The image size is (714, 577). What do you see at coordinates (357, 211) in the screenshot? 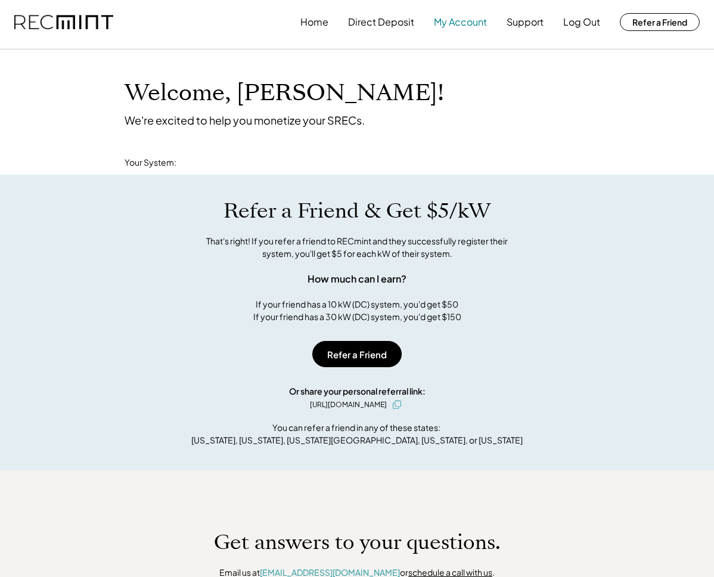
I see `h1: Refer a Friend & Get $5/kW` at bounding box center [357, 211].